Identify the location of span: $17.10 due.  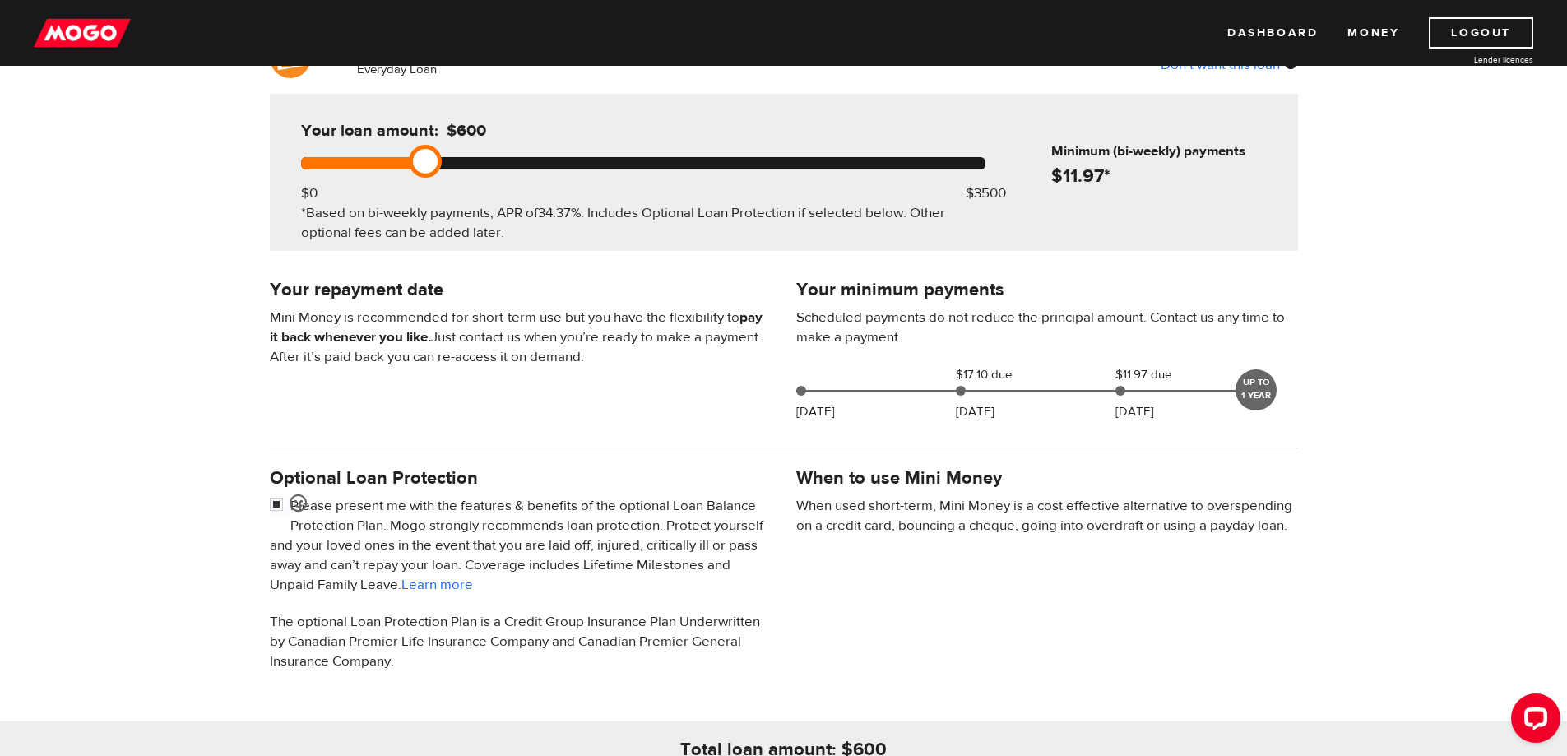
(997, 375).